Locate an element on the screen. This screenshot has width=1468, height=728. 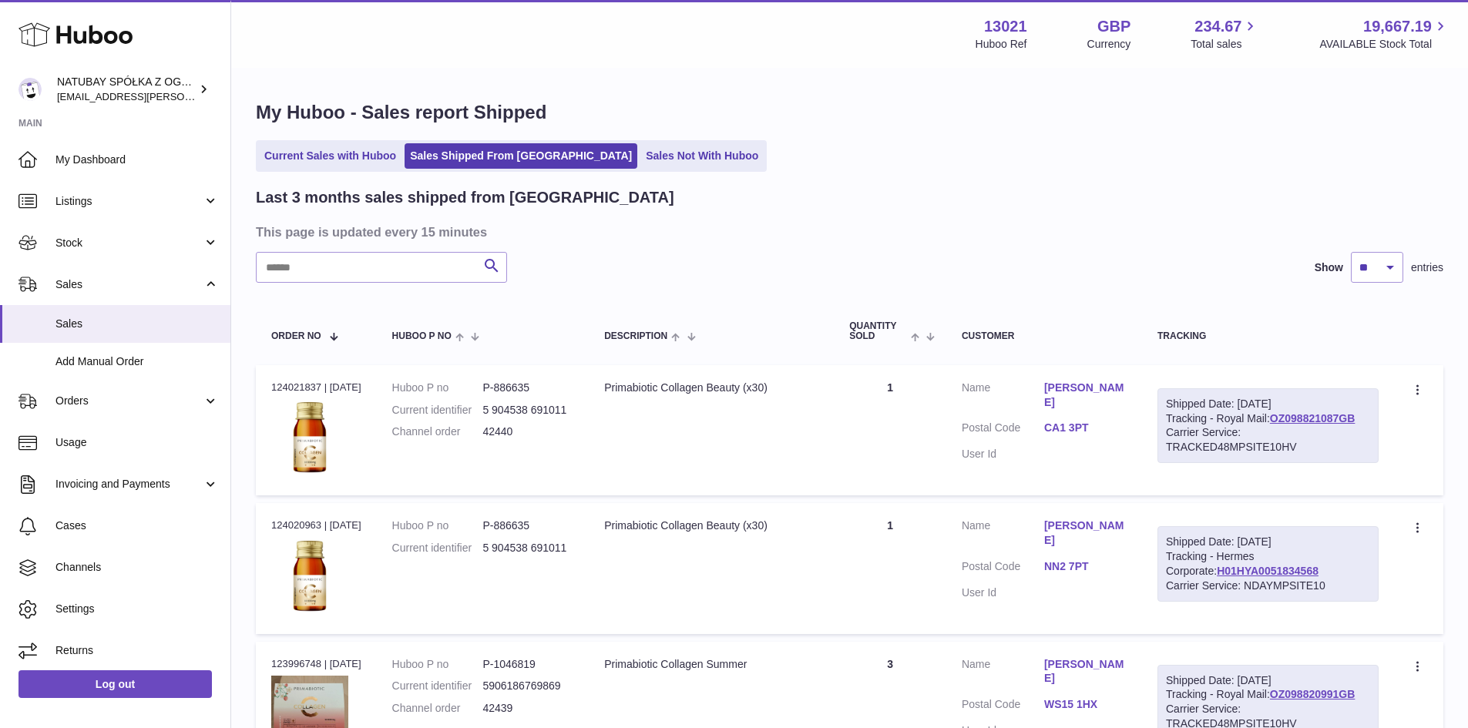
span: Usage is located at coordinates (137, 442).